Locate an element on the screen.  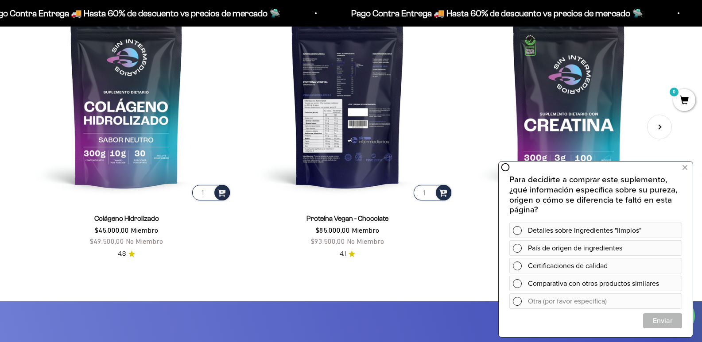
span: $85.000,00 is located at coordinates (332, 230).